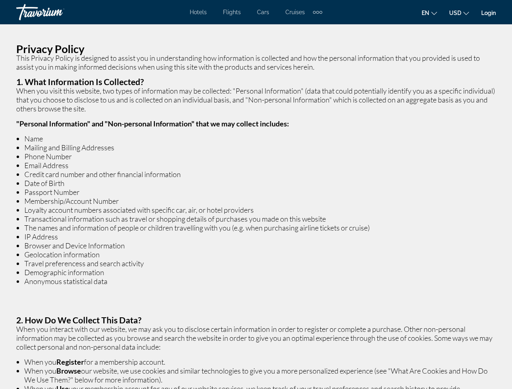 This screenshot has width=512, height=389. I want to click on span: Cruises, so click(295, 12).